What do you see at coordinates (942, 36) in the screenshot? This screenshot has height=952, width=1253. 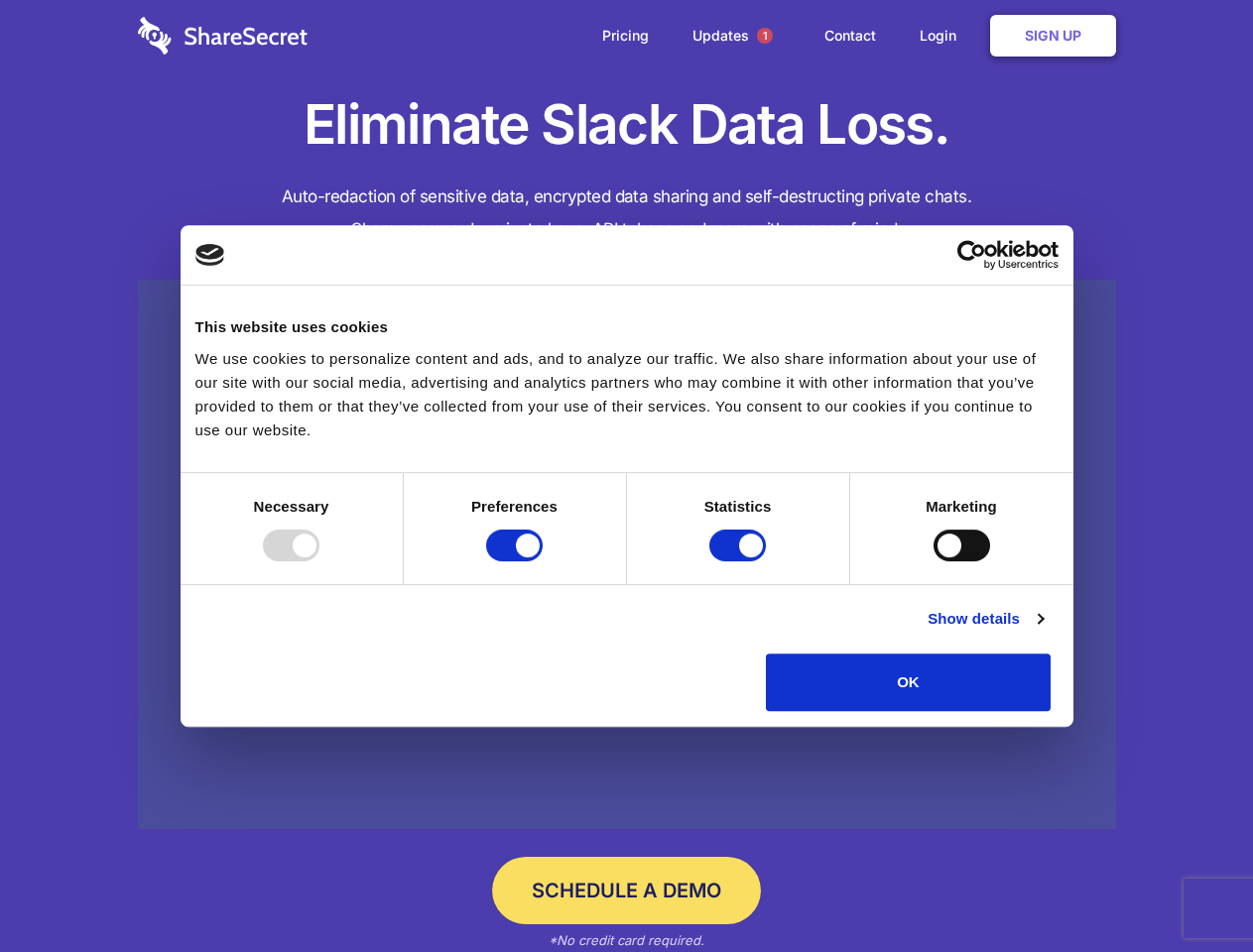 I see `a: Login` at bounding box center [942, 36].